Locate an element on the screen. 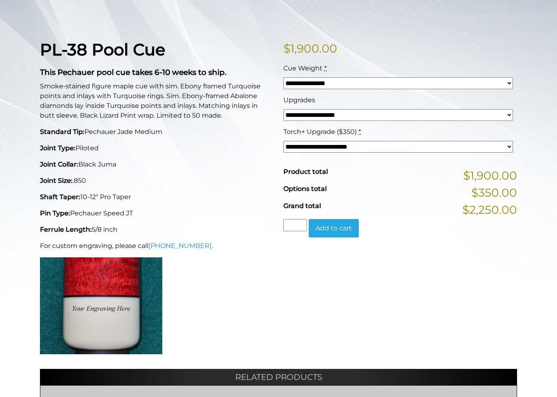  p: Pechauer Jade Medium is located at coordinates (157, 132).